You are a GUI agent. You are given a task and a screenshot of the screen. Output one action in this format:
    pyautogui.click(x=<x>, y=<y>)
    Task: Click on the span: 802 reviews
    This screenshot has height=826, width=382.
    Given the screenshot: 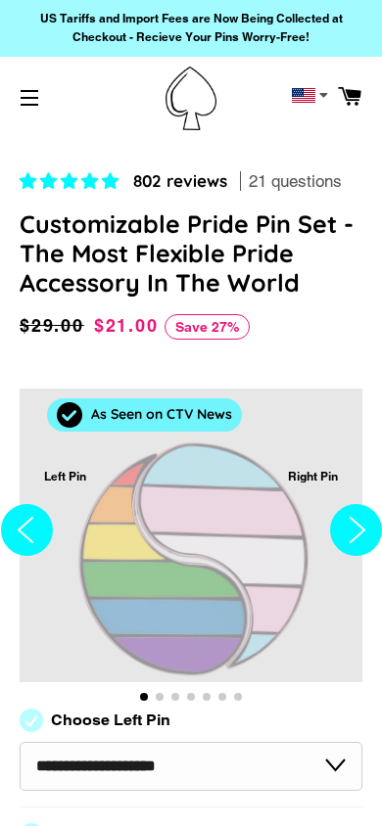 What is the action you would take?
    pyautogui.click(x=180, y=180)
    